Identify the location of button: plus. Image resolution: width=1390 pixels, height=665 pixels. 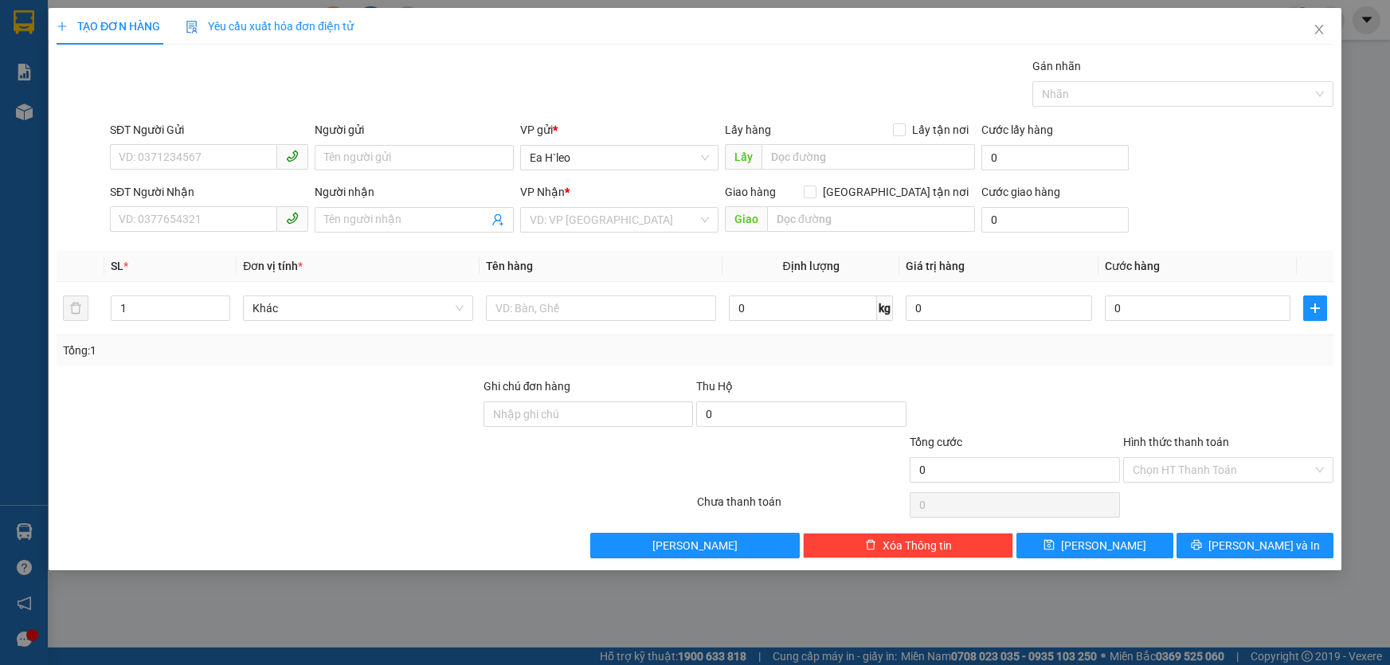
(1316, 308).